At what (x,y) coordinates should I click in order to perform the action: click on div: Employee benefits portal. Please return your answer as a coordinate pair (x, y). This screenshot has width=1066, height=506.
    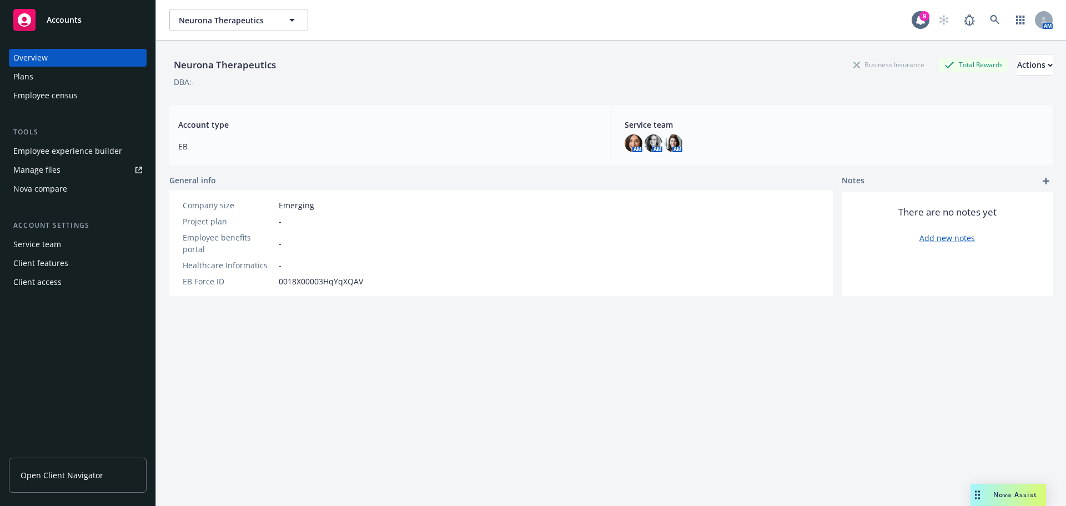
    Looking at the image, I should click on (228, 243).